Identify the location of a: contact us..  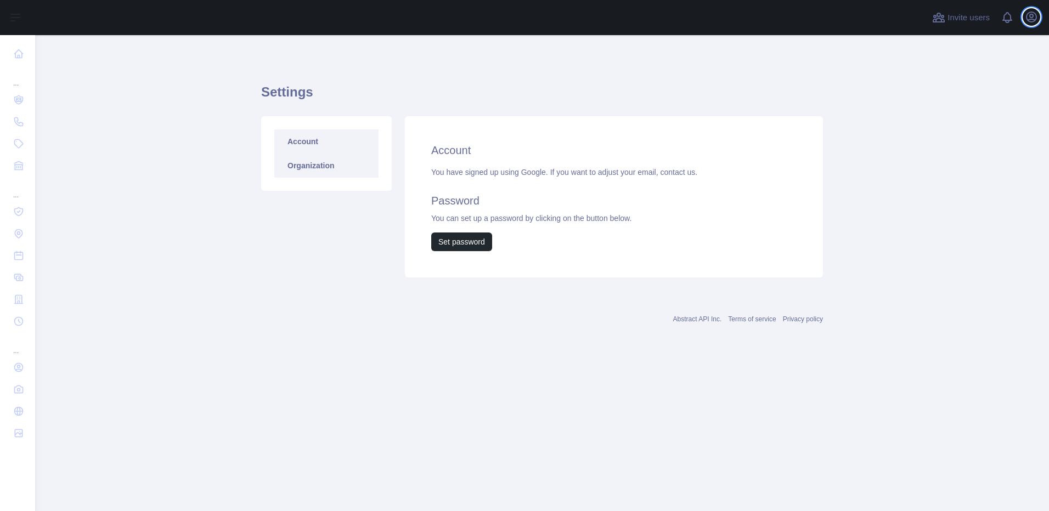
(679, 172).